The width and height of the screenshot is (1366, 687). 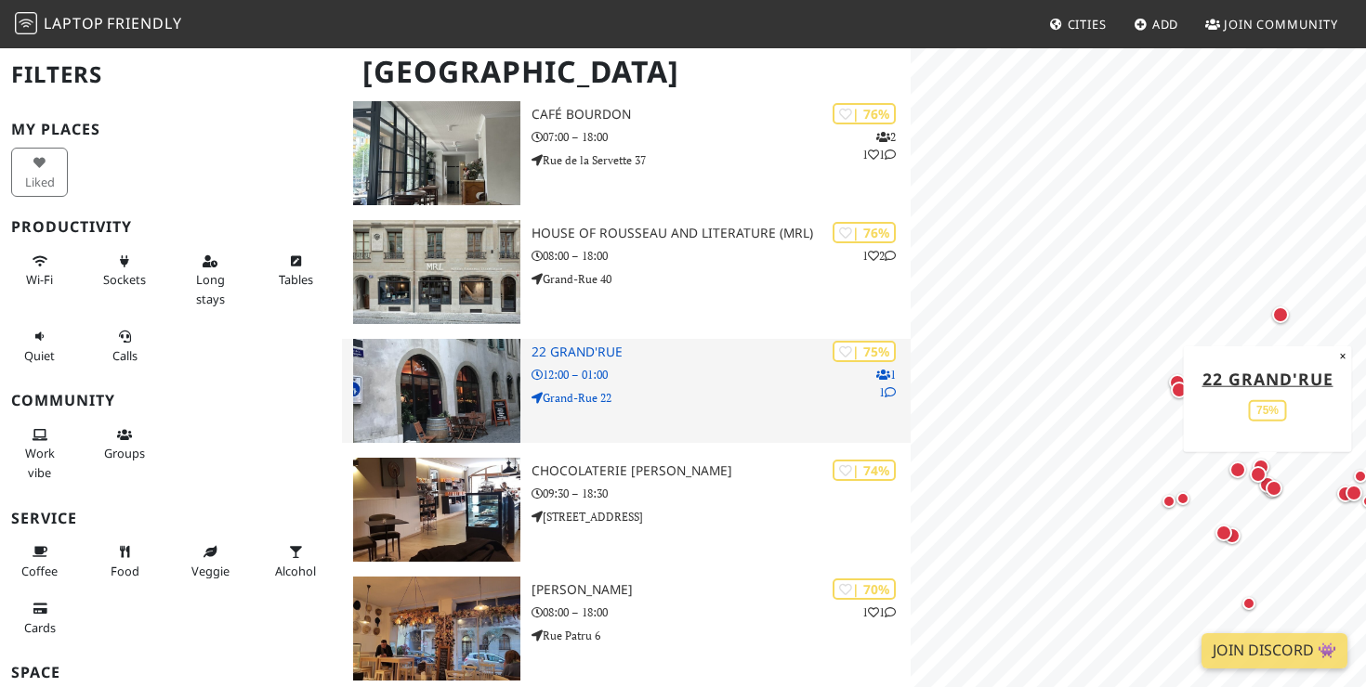 What do you see at coordinates (124, 444) in the screenshot?
I see `button: Groups` at bounding box center [124, 444].